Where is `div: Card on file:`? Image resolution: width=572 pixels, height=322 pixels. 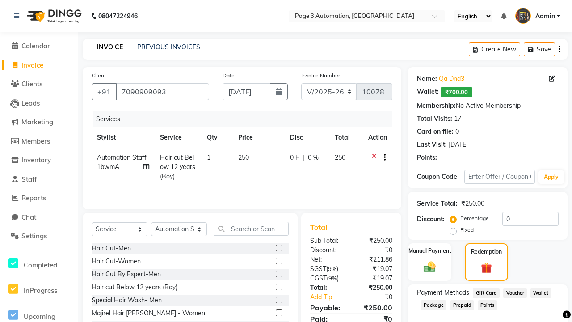 div: Card on file: is located at coordinates (435, 131).